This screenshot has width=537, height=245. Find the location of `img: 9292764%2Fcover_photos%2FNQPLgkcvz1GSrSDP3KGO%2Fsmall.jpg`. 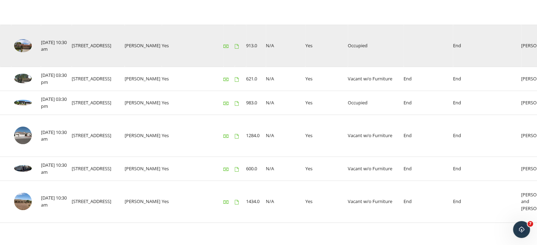

img: 9292764%2Fcover_photos%2FNQPLgkcvz1GSrSDP3KGO%2Fsmall.jpg is located at coordinates (23, 78).